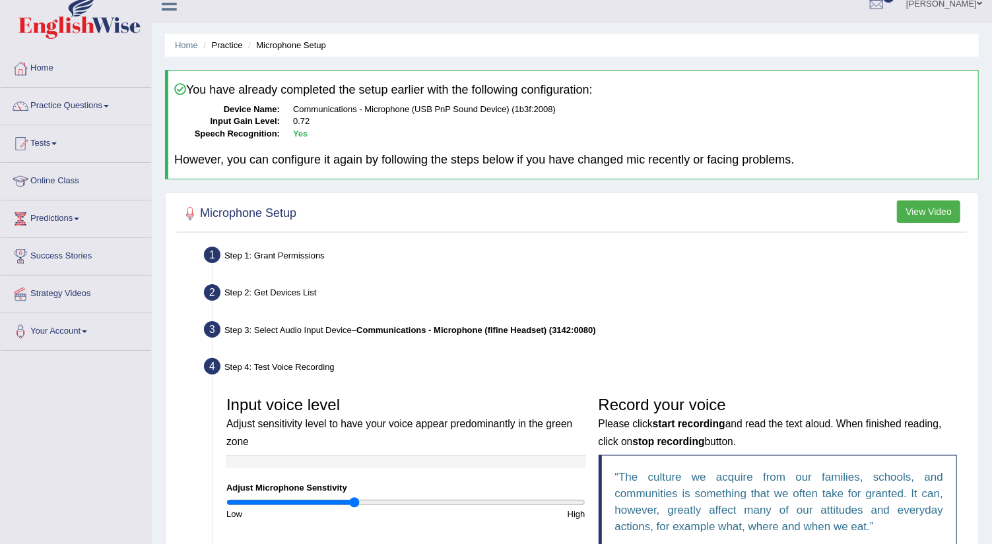 This screenshot has height=544, width=992. I want to click on a: Online Class, so click(76, 179).